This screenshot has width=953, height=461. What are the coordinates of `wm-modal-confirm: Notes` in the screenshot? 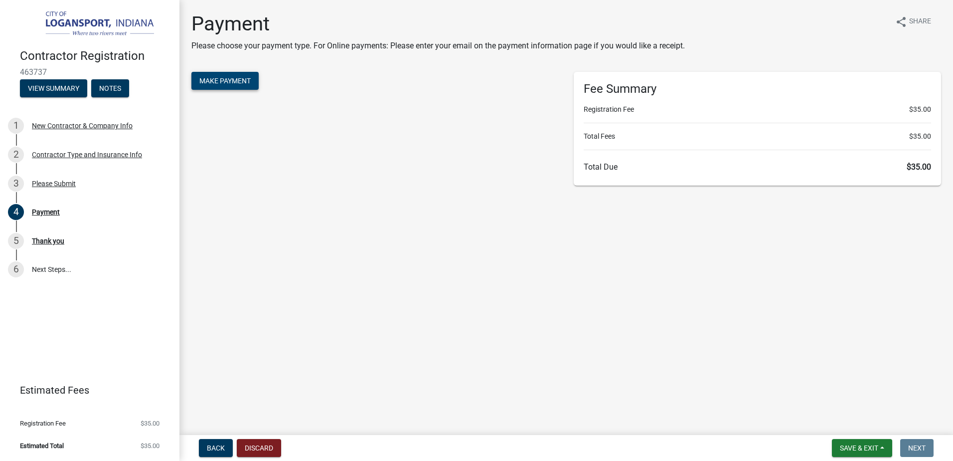 It's located at (110, 89).